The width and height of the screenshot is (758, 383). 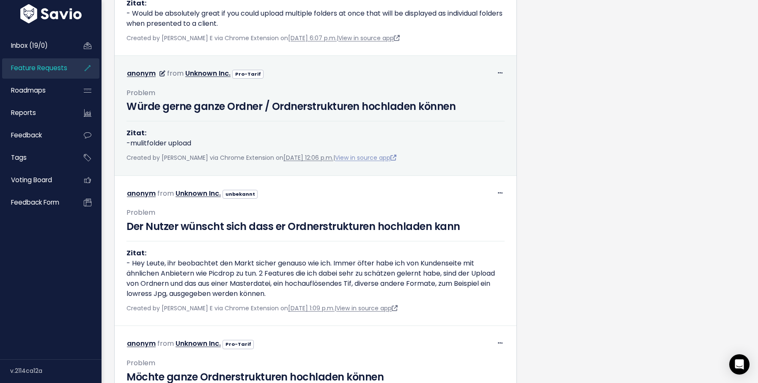 I want to click on p: -mulitfolder upload, so click(x=316, y=138).